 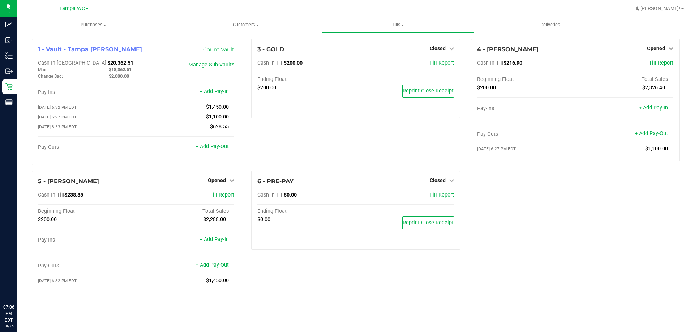 What do you see at coordinates (9, 102) in the screenshot?
I see `inline-svg: Reports` at bounding box center [9, 102].